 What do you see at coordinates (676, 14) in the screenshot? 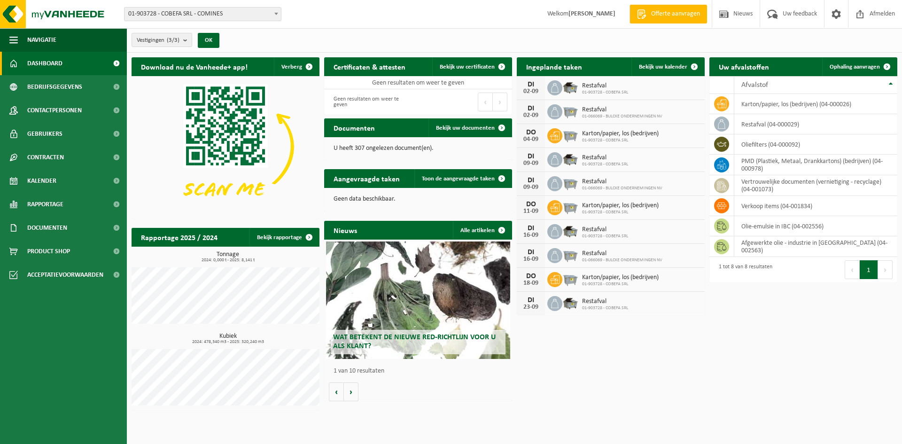
I see `span: Offerte aanvragen` at bounding box center [676, 14].